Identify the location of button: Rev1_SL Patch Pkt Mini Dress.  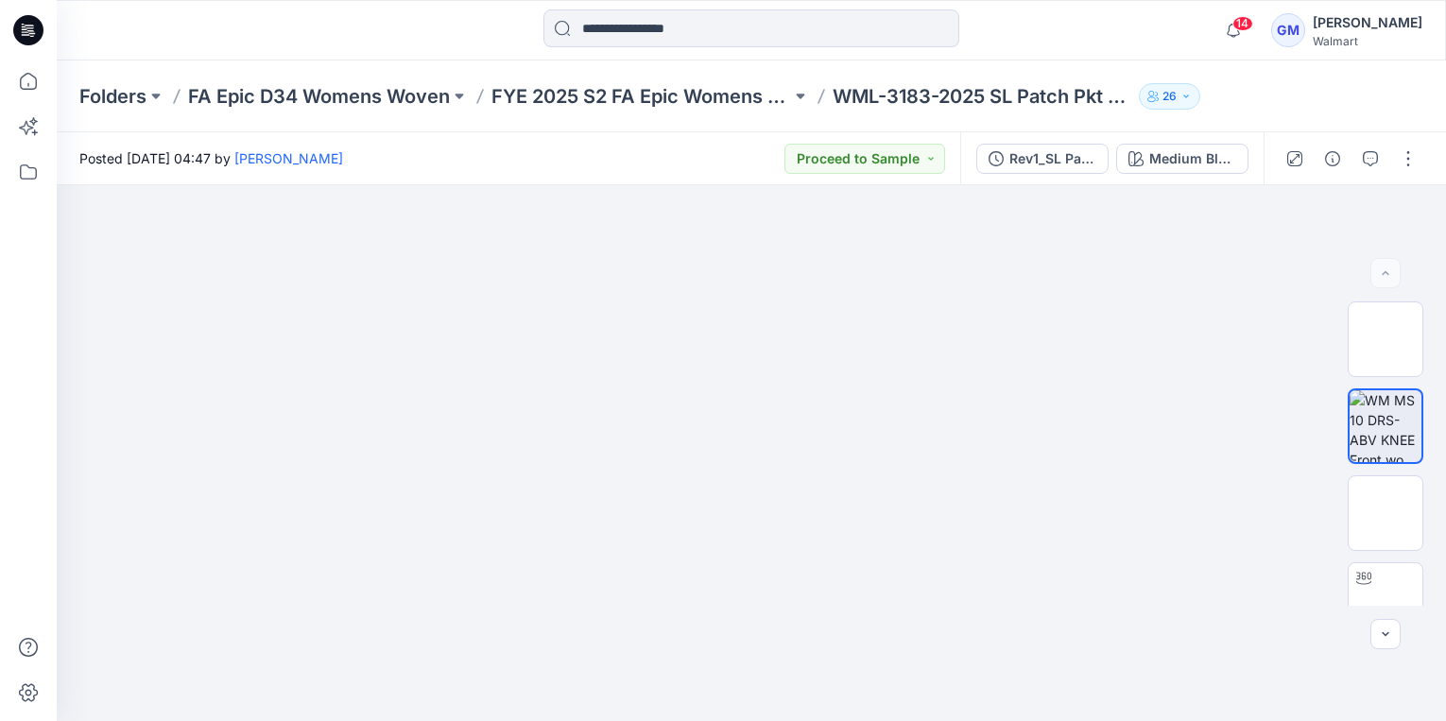
(1042, 159).